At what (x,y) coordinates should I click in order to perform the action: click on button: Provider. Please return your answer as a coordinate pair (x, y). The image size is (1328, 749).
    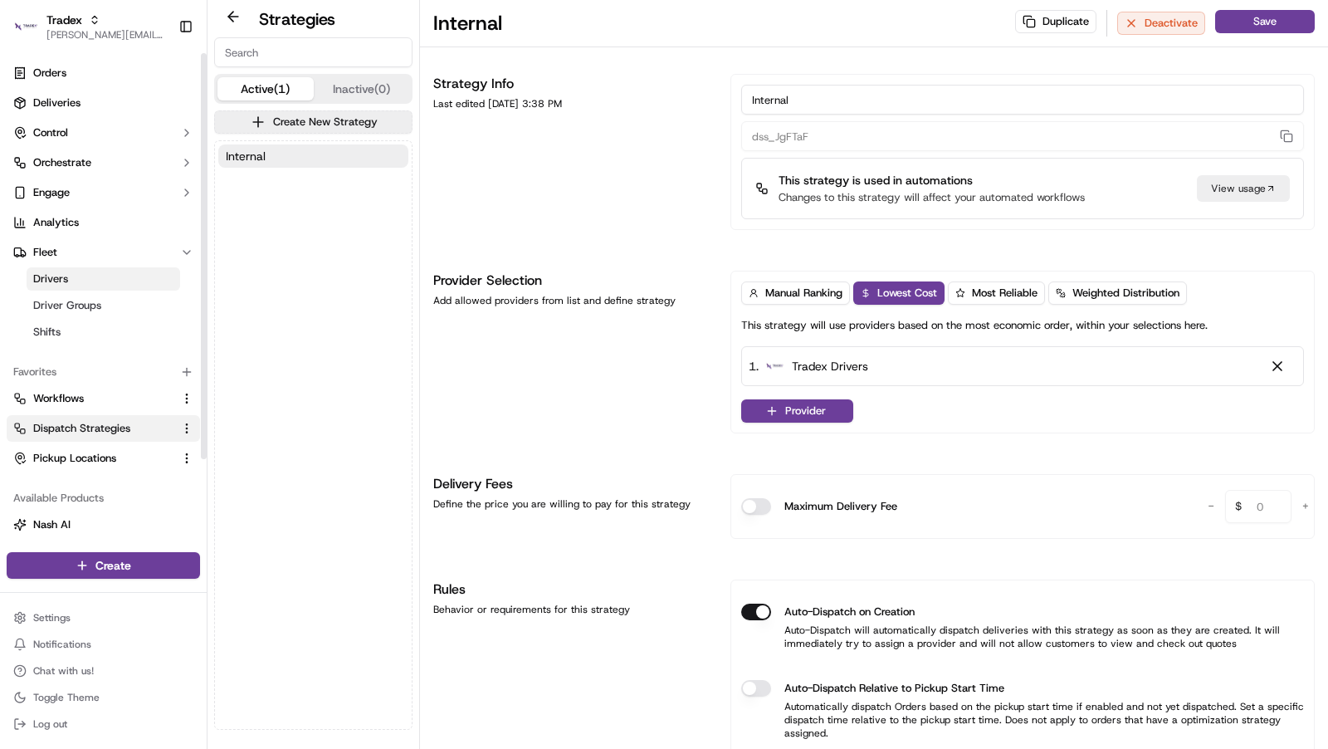
    Looking at the image, I should click on (797, 411).